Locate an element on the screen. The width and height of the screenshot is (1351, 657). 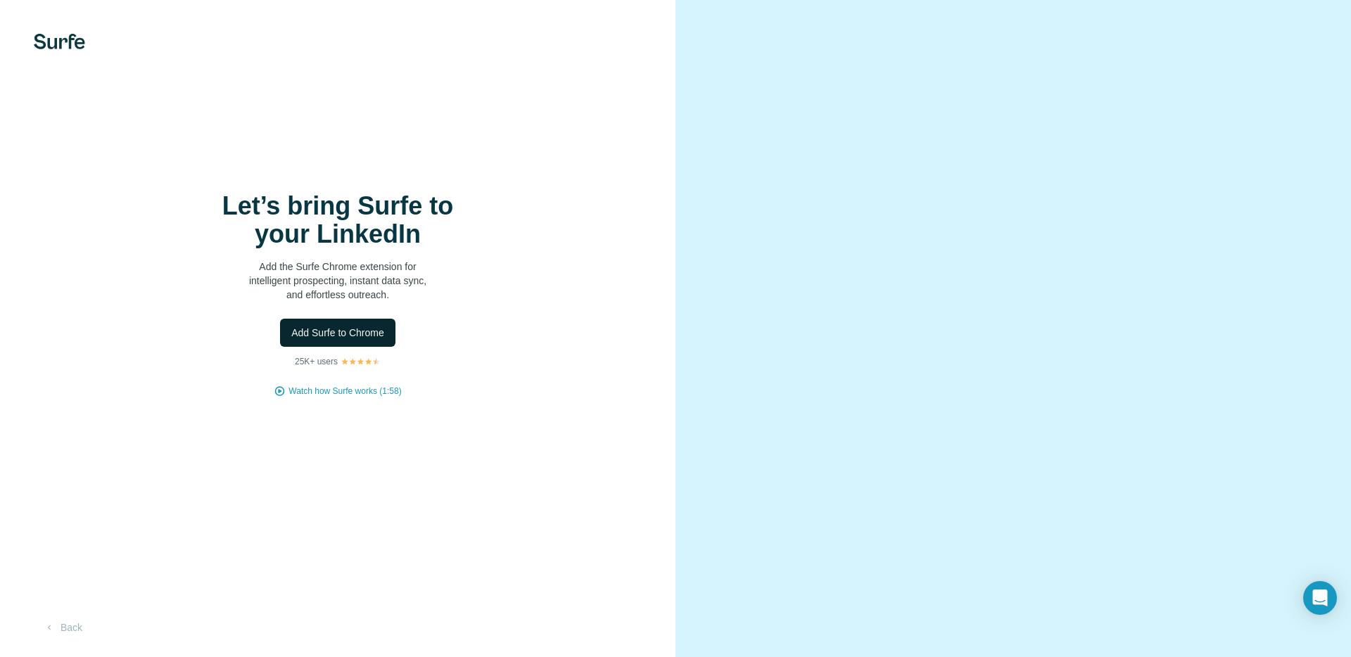
img: Surfe's logo is located at coordinates (59, 42).